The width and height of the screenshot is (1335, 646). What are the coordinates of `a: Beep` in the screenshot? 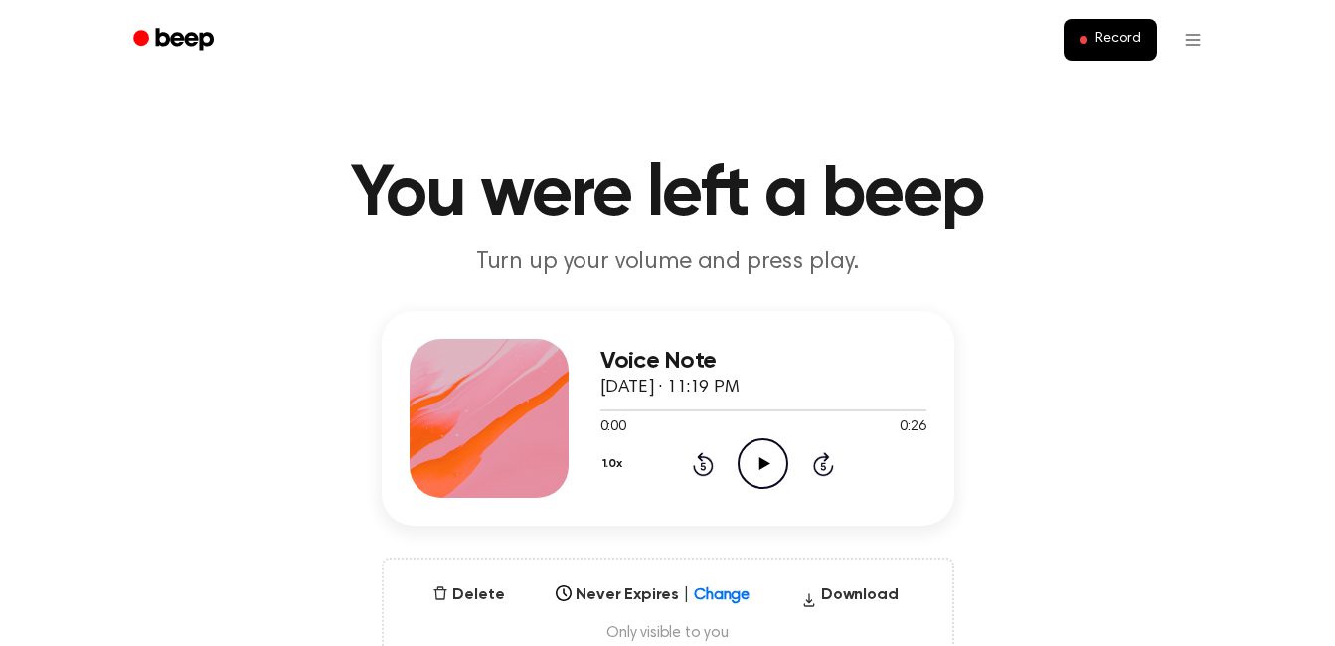 It's located at (175, 40).